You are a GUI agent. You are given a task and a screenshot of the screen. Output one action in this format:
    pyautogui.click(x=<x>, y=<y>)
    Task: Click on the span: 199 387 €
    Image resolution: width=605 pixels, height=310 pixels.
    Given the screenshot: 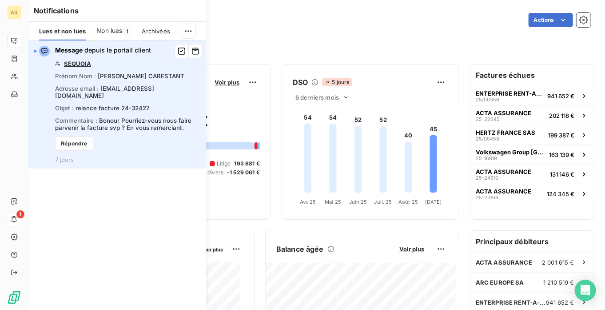 What is the action you would take?
    pyautogui.click(x=561, y=135)
    